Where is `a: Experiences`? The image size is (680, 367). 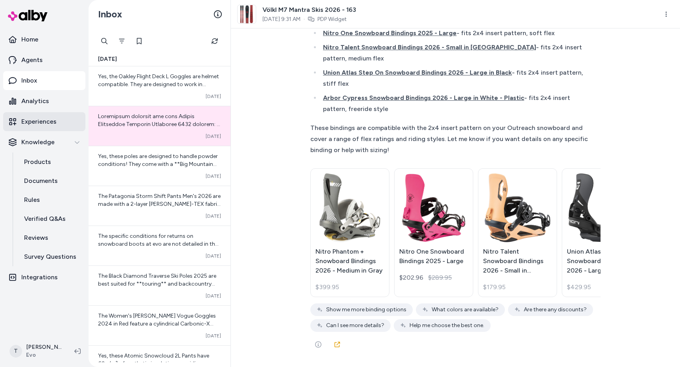 a: Experiences is located at coordinates (44, 122).